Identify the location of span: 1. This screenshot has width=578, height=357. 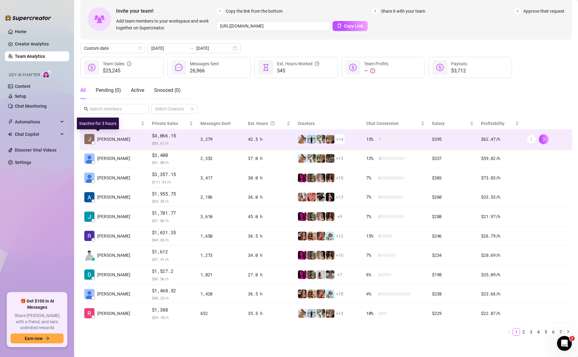
(220, 11).